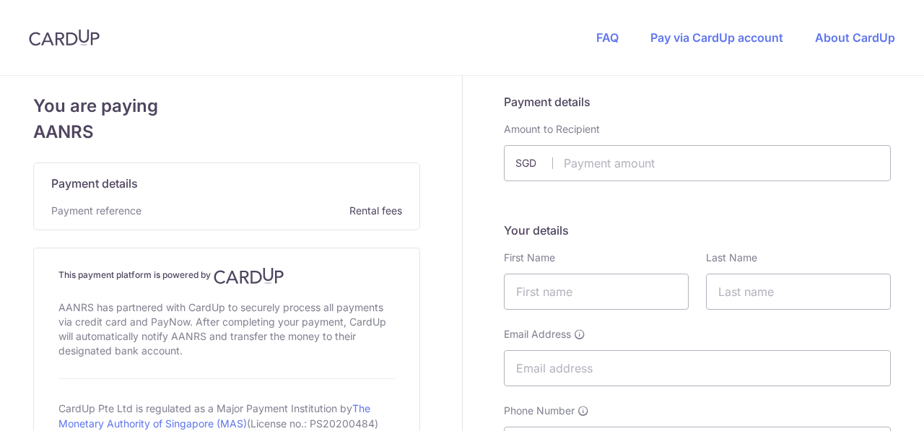  What do you see at coordinates (537, 334) in the screenshot?
I see `span: Email Address` at bounding box center [537, 334].